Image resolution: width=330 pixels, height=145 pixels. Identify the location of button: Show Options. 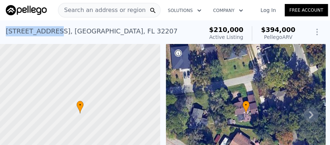
(317, 32).